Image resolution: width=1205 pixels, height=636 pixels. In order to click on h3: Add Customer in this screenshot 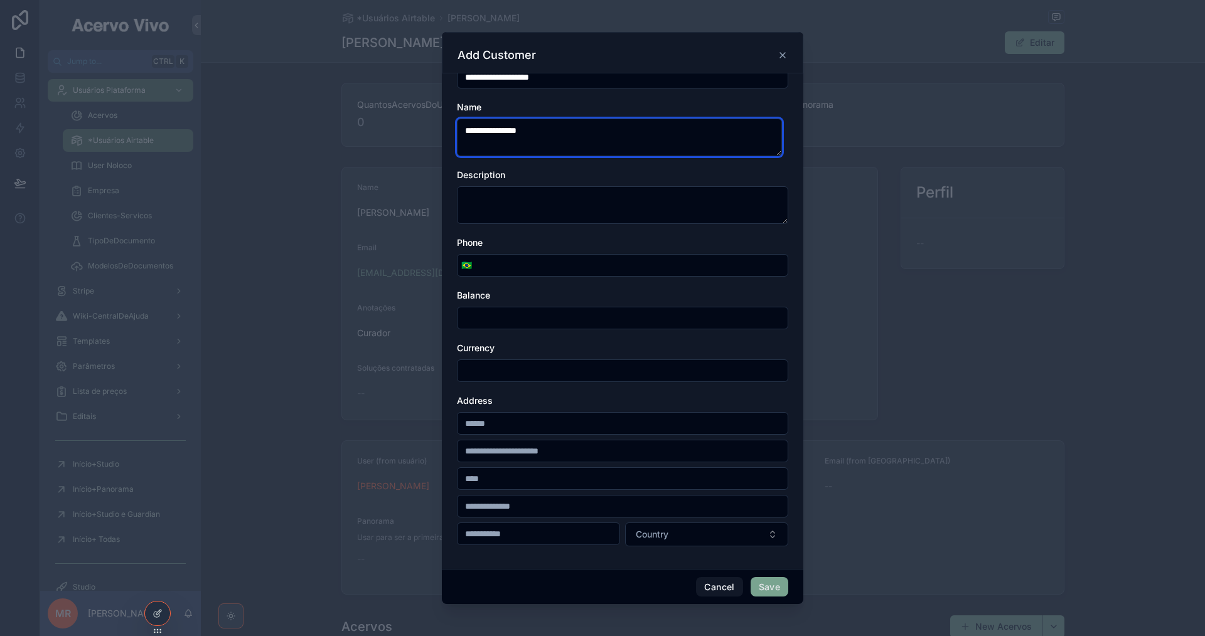, I will do `click(496, 55)`.